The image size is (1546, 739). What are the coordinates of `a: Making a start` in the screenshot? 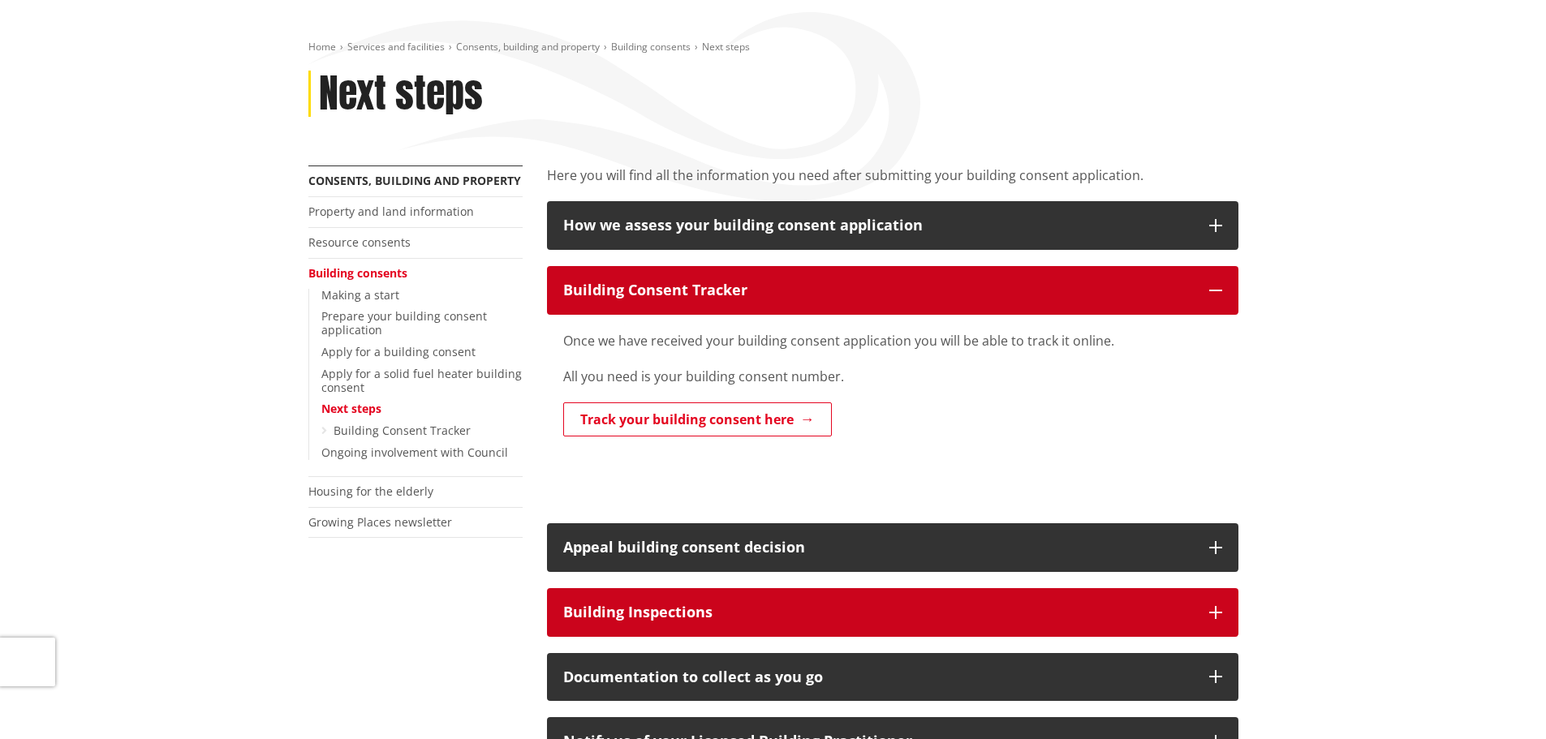 It's located at (360, 295).